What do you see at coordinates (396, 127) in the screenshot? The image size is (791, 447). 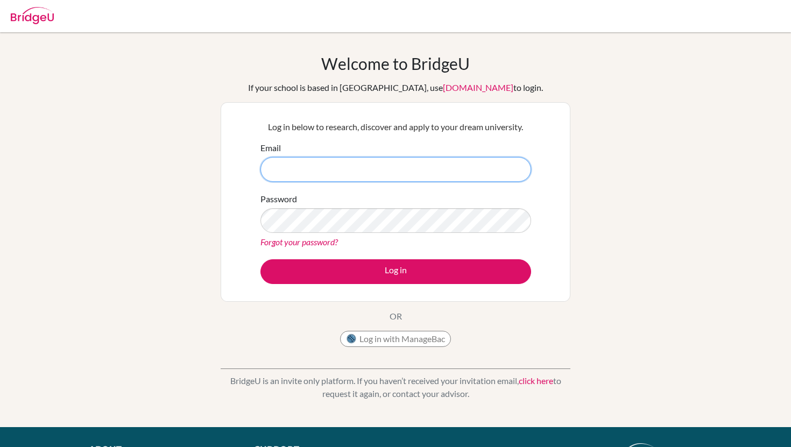 I see `p: Log in below to research, discover and apply to your dream university.` at bounding box center [396, 127].